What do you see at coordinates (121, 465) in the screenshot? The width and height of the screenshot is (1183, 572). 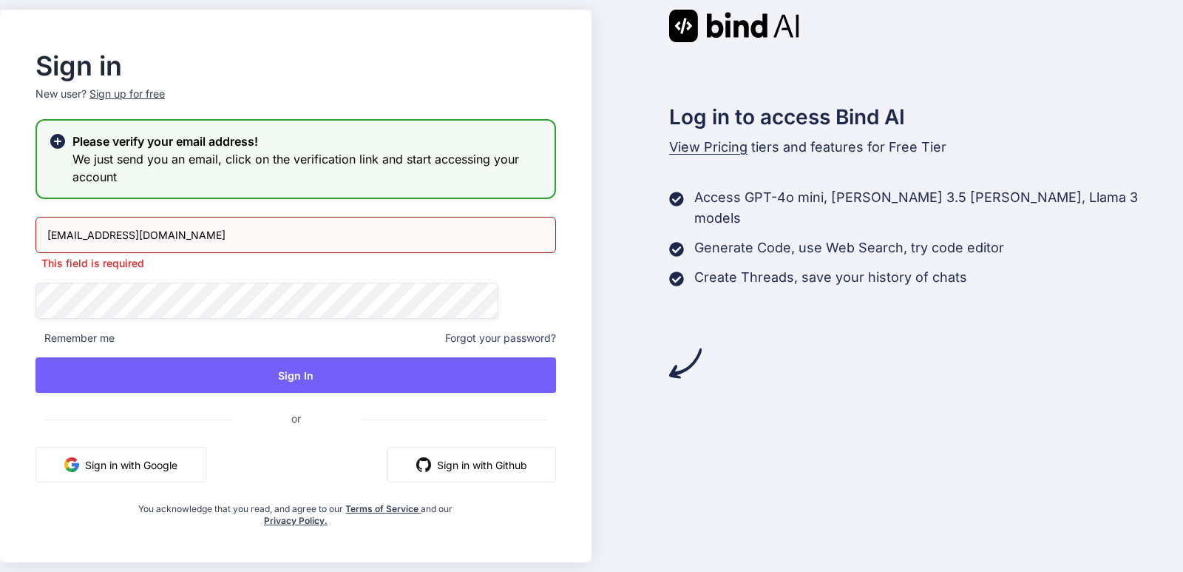 I see `button: Sign in with Google` at bounding box center [121, 465].